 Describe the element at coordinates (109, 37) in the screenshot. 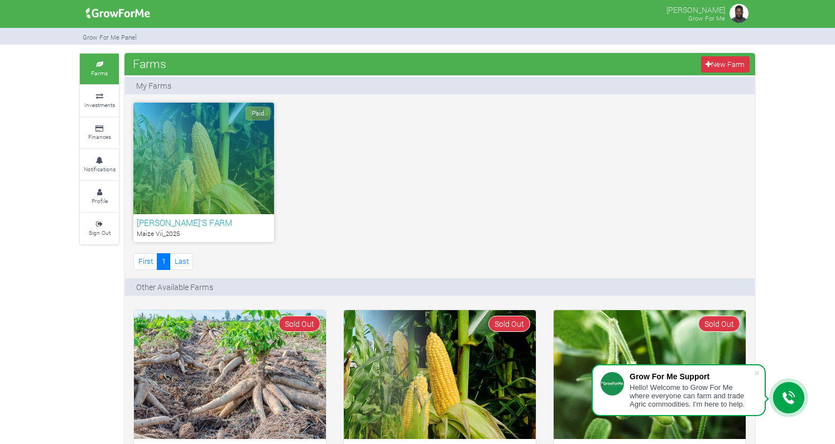

I see `small: Grow For Me Panel` at that location.